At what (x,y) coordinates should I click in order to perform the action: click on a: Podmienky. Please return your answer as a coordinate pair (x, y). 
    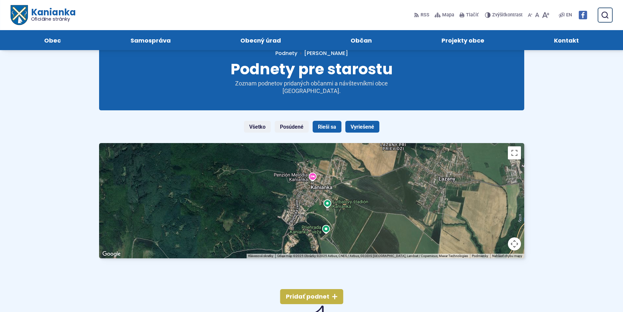
    Looking at the image, I should click on (480, 255).